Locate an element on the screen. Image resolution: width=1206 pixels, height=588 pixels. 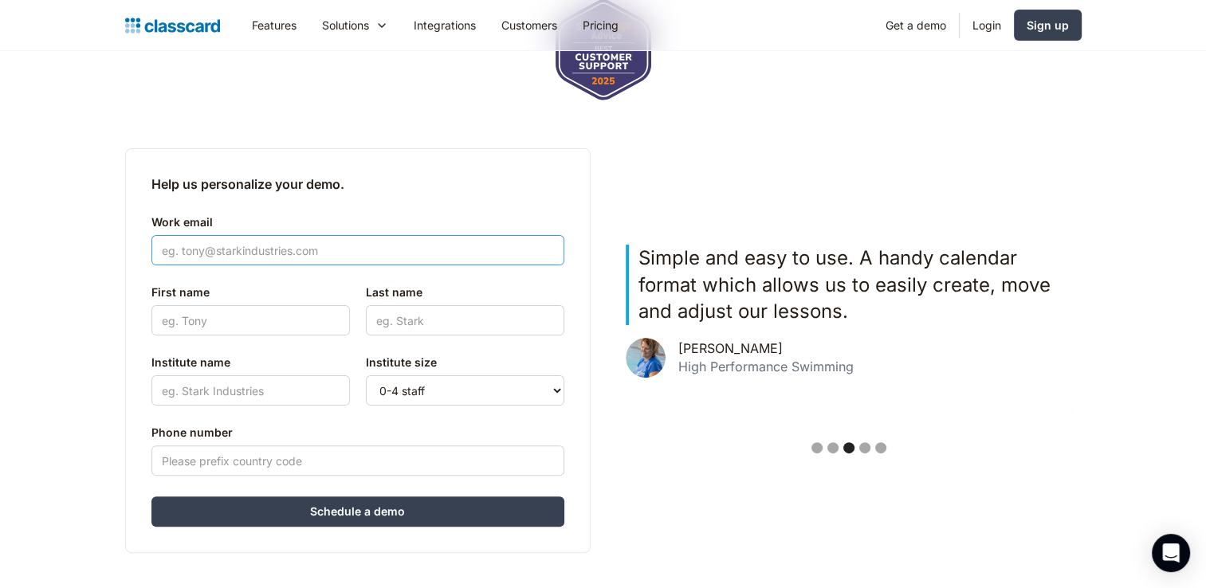
input: eg. Stark is located at coordinates (465, 321).